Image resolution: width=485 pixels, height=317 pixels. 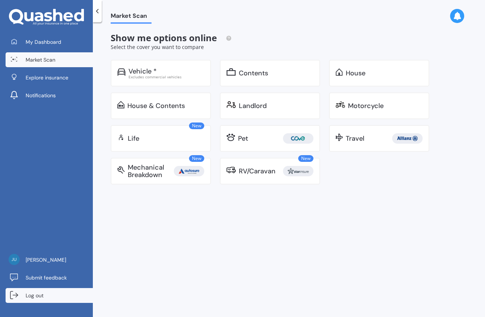 I want to click on a: Explore insurance, so click(x=49, y=78).